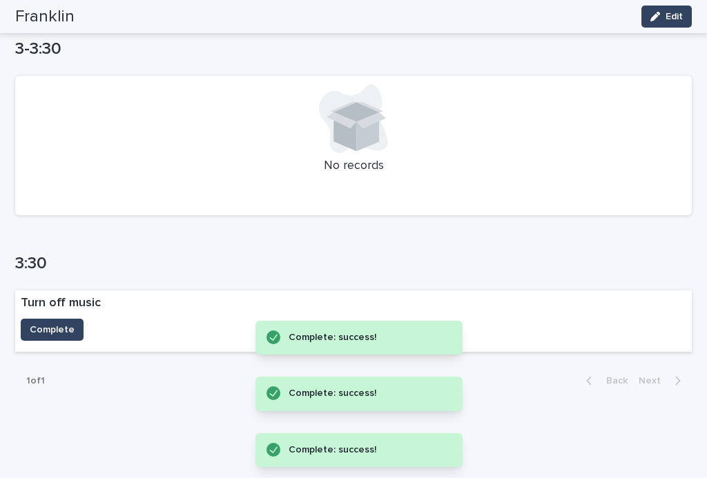 This screenshot has height=478, width=707. I want to click on span: Back, so click(612, 381).